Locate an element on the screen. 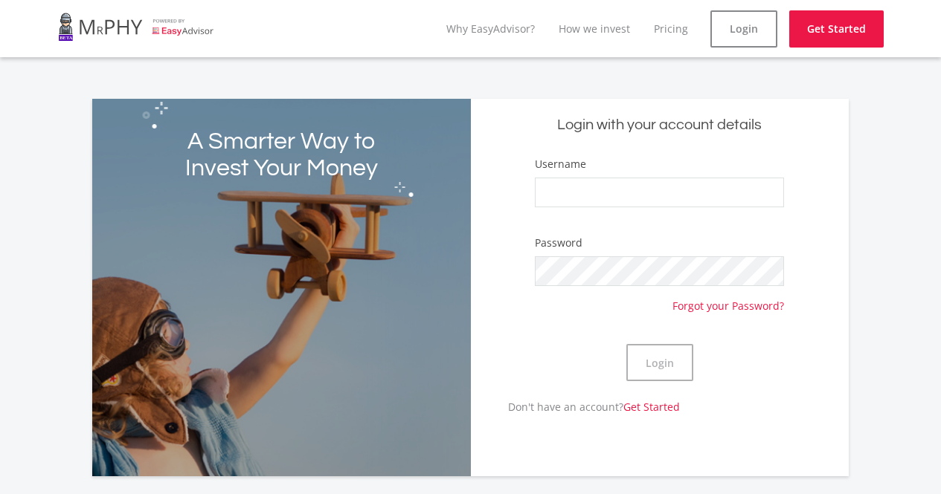 This screenshot has width=941, height=494. a: Pricing is located at coordinates (671, 28).